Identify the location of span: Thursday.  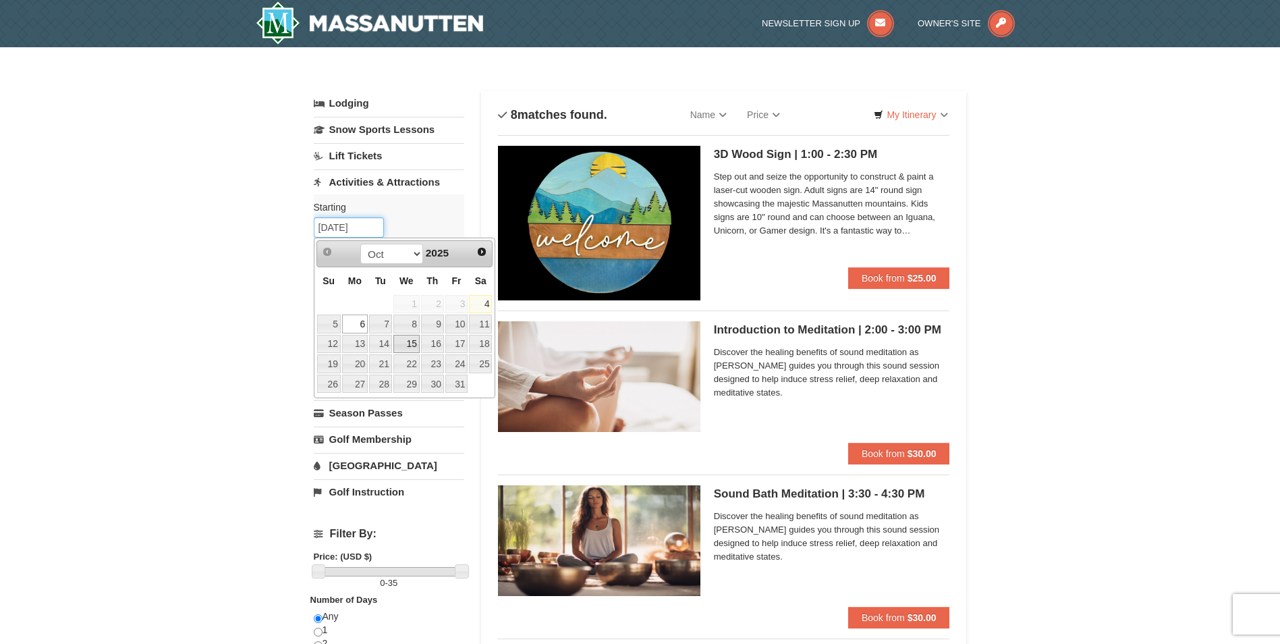
(432, 281).